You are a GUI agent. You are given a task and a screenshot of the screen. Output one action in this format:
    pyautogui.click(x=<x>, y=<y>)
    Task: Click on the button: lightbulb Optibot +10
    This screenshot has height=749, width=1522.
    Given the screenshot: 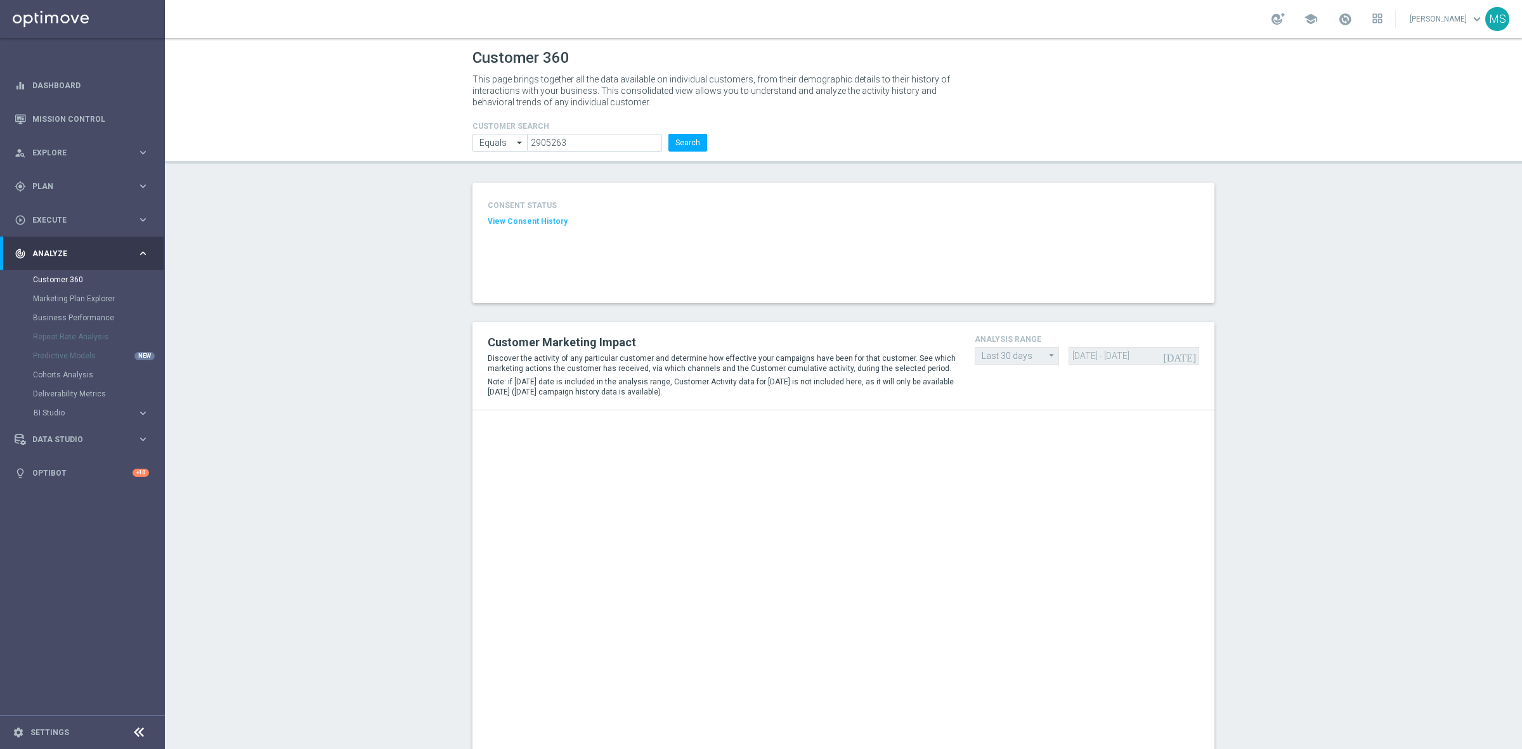 What is the action you would take?
    pyautogui.click(x=82, y=473)
    